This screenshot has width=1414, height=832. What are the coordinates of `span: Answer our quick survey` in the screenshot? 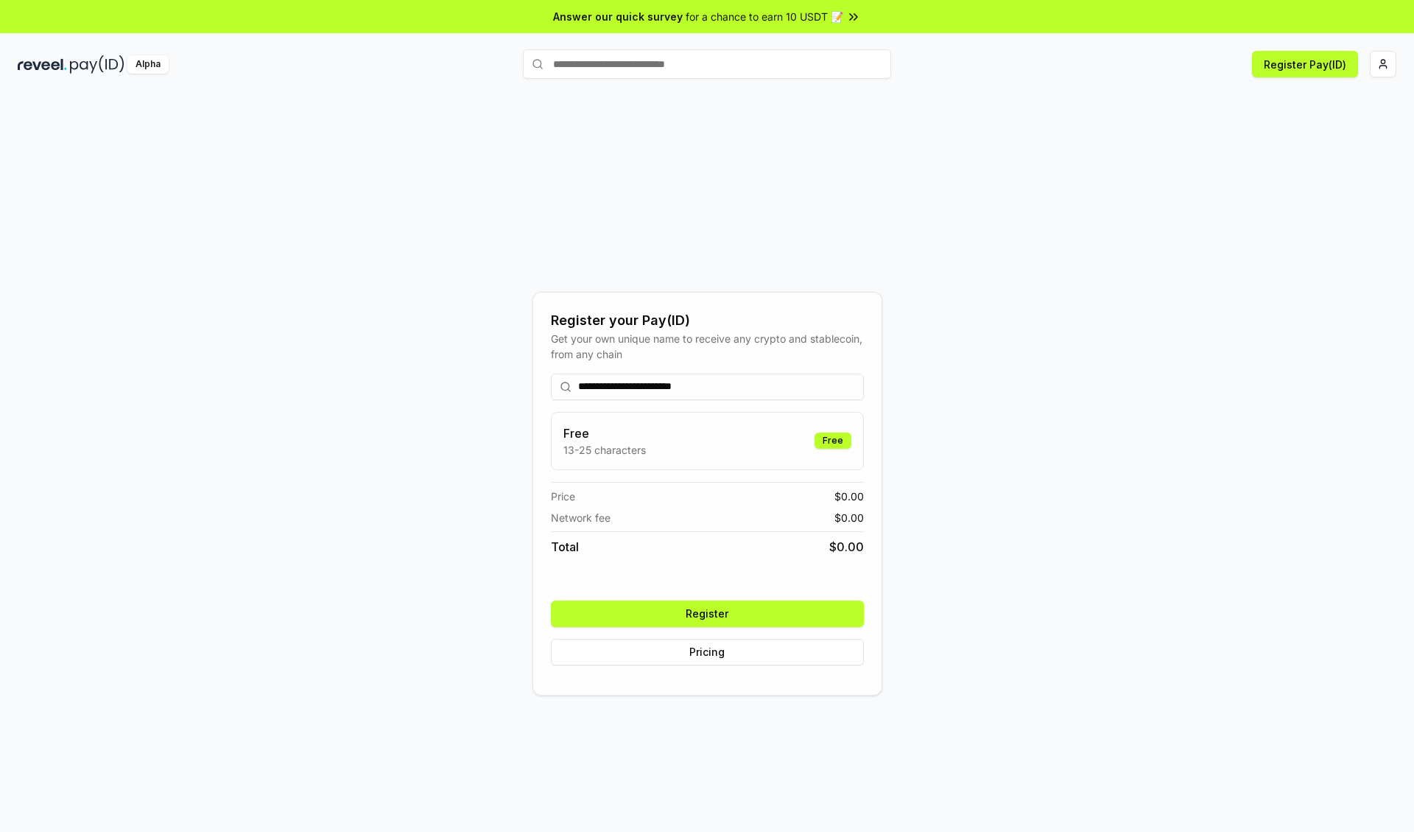 It's located at (618, 16).